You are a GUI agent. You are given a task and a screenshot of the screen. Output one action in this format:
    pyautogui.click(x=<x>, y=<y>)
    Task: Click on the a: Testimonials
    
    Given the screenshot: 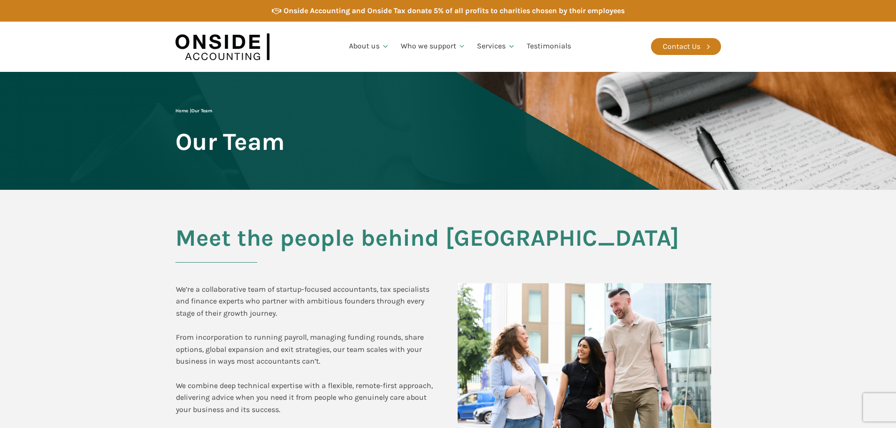 What is the action you would take?
    pyautogui.click(x=549, y=47)
    